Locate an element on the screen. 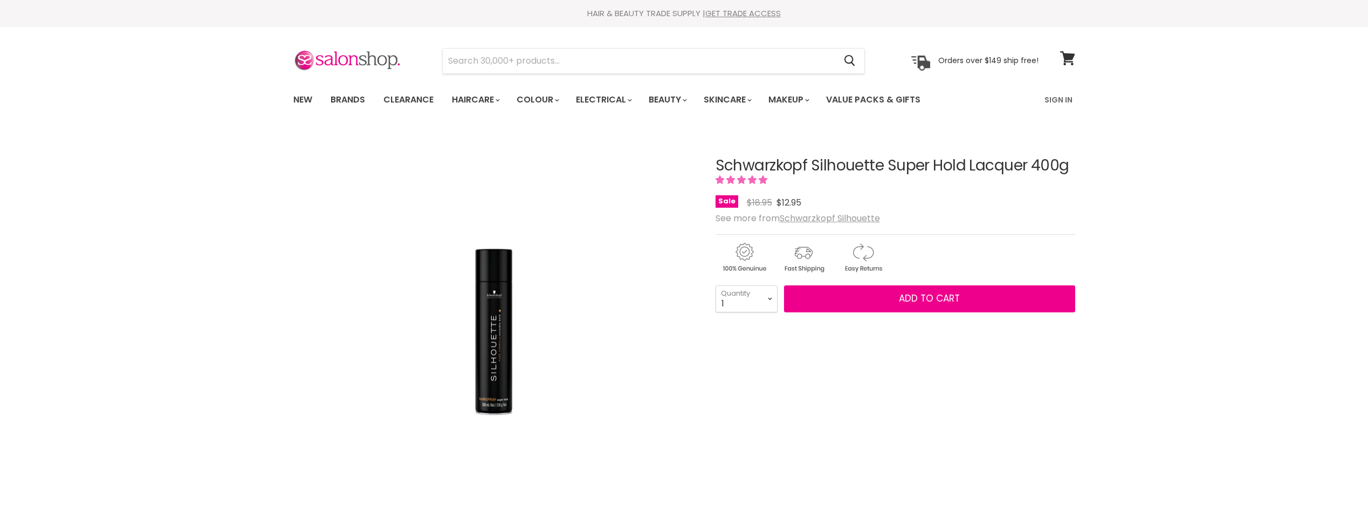  a: Haircare is located at coordinates (475, 100).